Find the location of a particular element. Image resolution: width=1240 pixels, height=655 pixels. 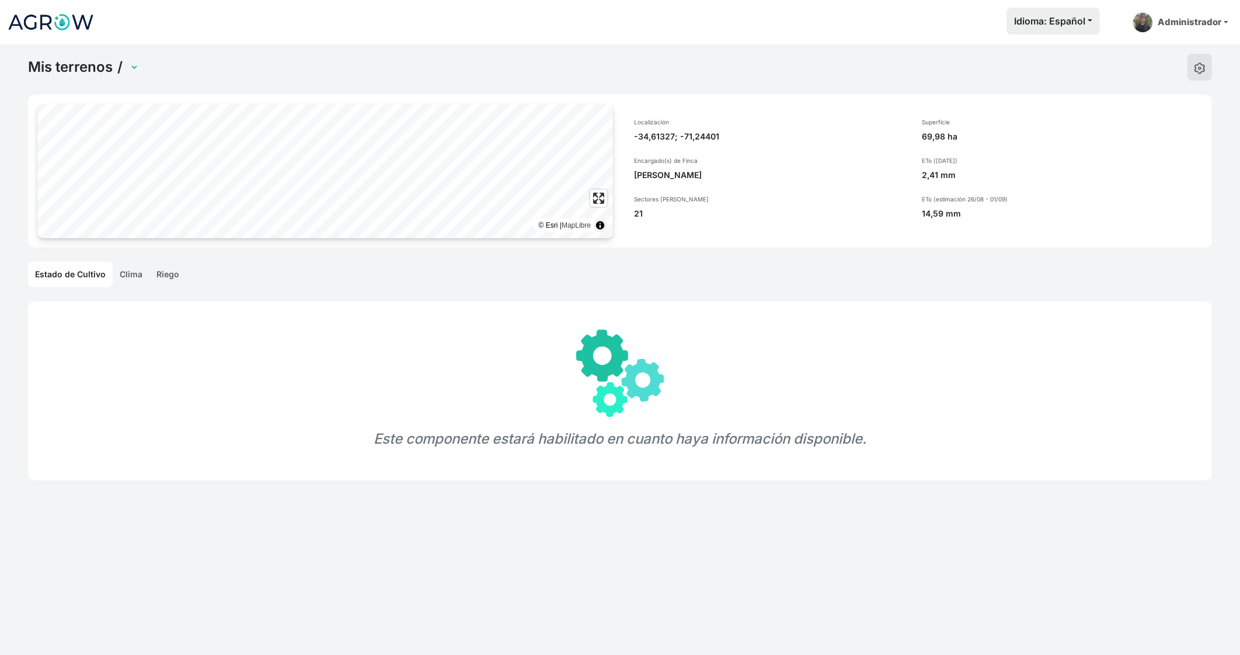

img: gears.svg is located at coordinates (620, 373).